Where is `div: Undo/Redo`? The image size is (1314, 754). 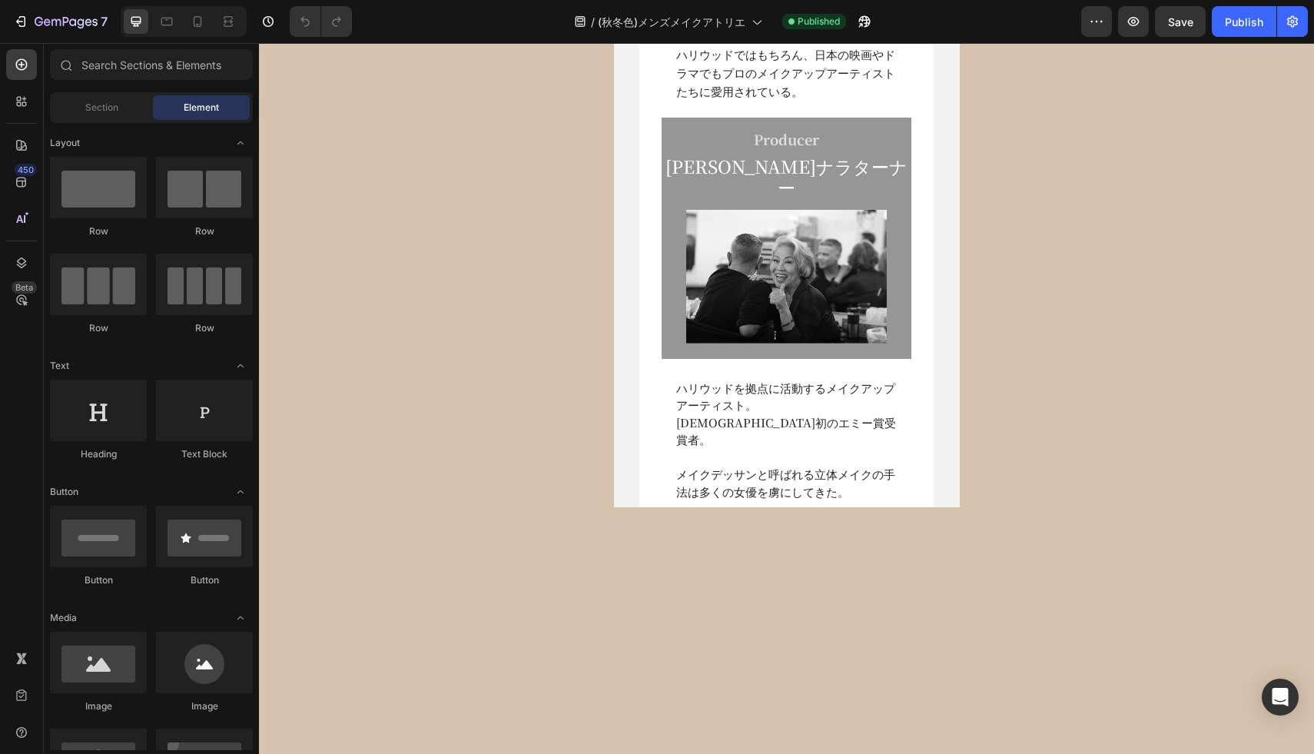 div: Undo/Redo is located at coordinates (320, 22).